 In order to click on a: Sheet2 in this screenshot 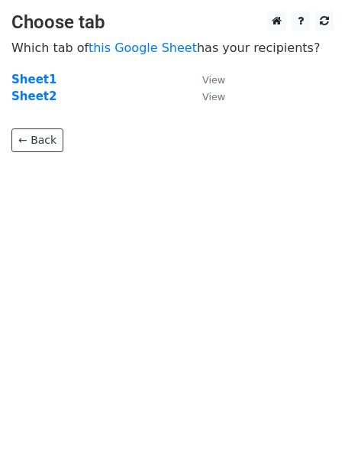, I will do `click(34, 96)`.